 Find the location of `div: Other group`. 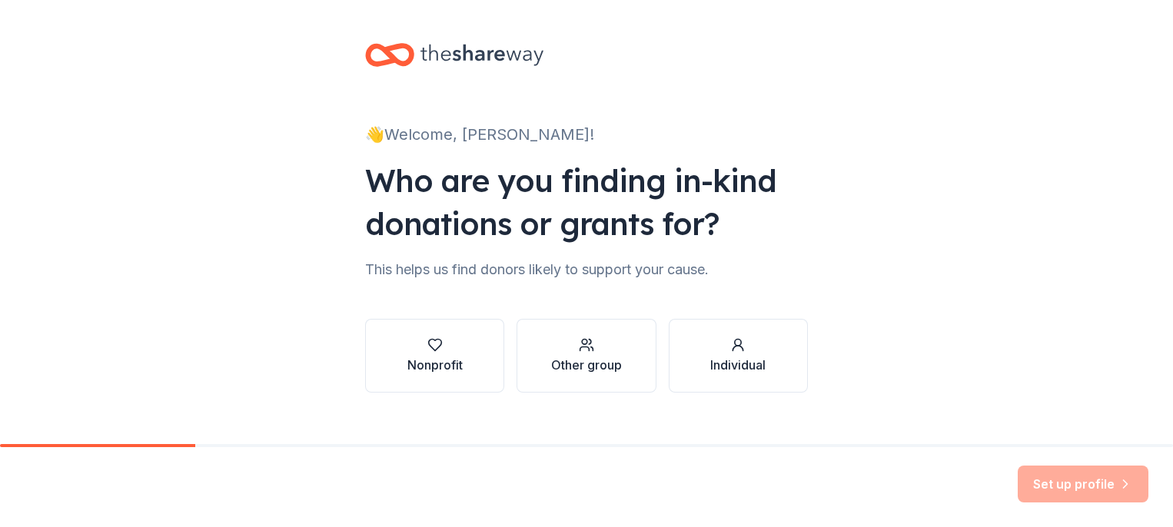

div: Other group is located at coordinates (586, 365).